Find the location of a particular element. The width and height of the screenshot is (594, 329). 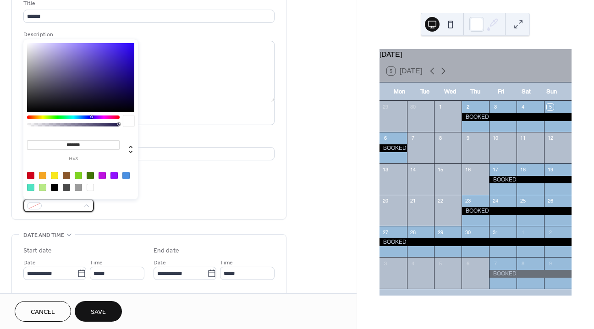

a: Cancel is located at coordinates (43, 311).